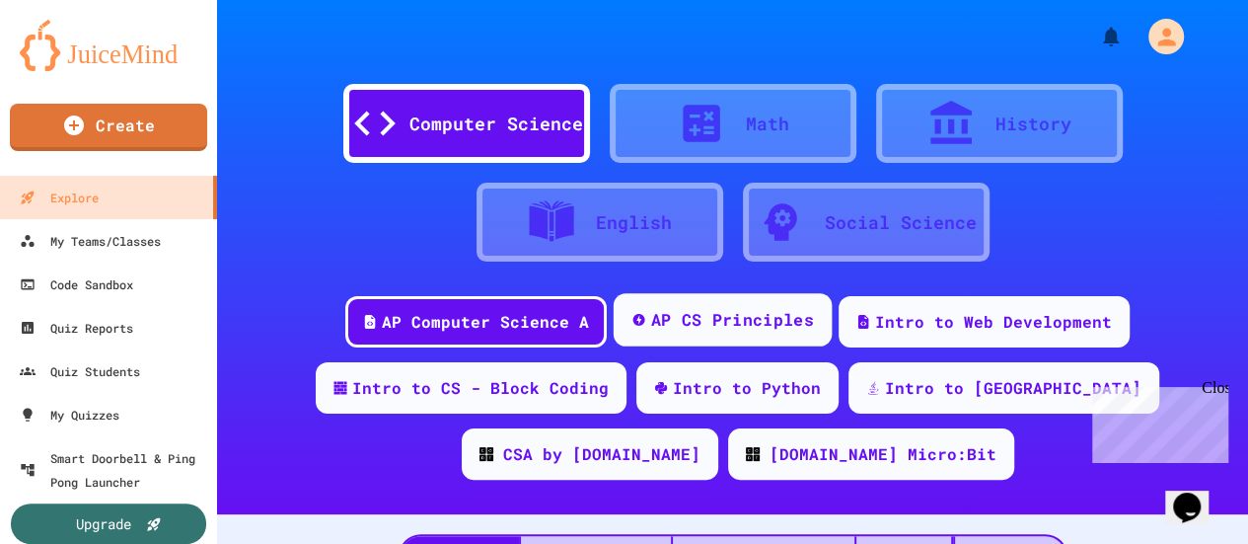  What do you see at coordinates (1033, 123) in the screenshot?
I see `div: History` at bounding box center [1033, 123].